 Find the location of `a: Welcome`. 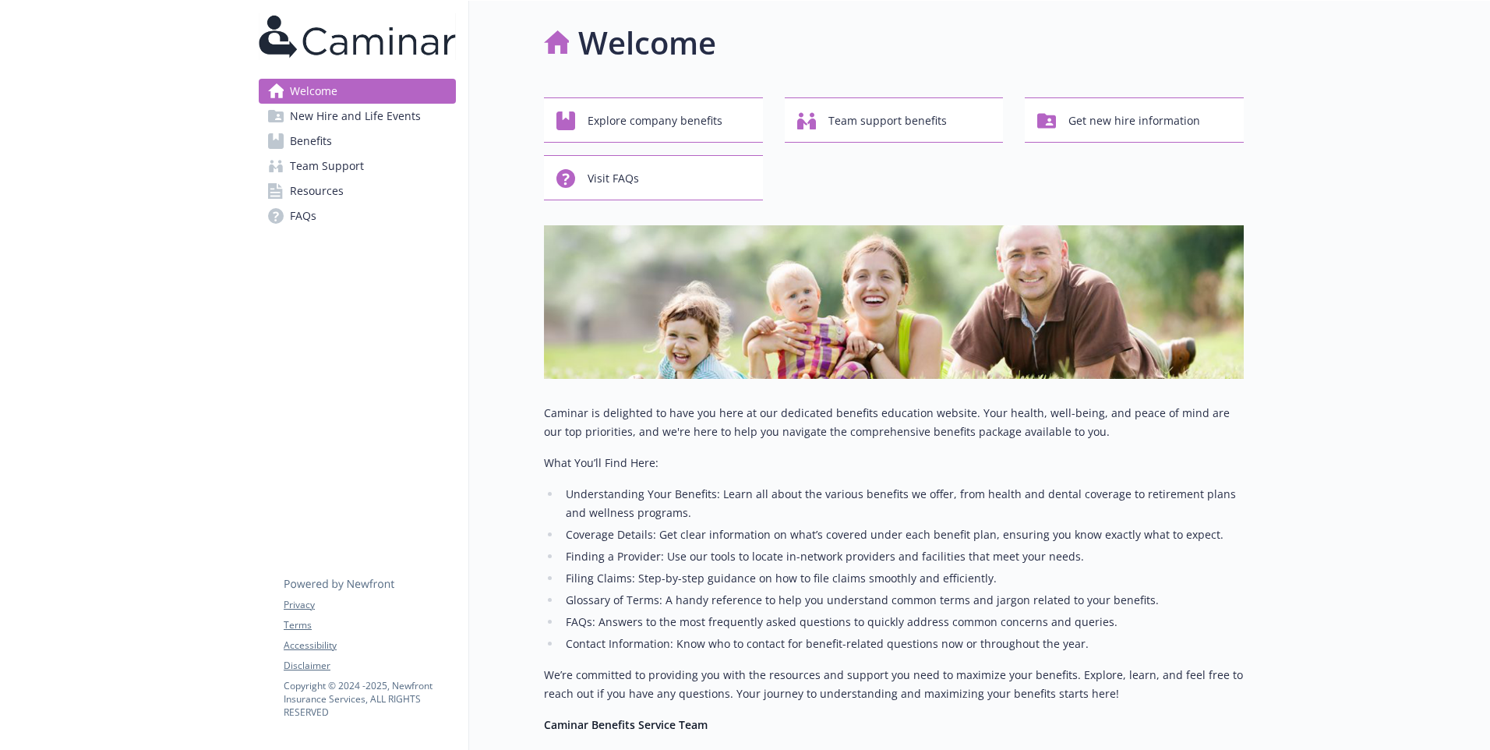

a: Welcome is located at coordinates (357, 91).